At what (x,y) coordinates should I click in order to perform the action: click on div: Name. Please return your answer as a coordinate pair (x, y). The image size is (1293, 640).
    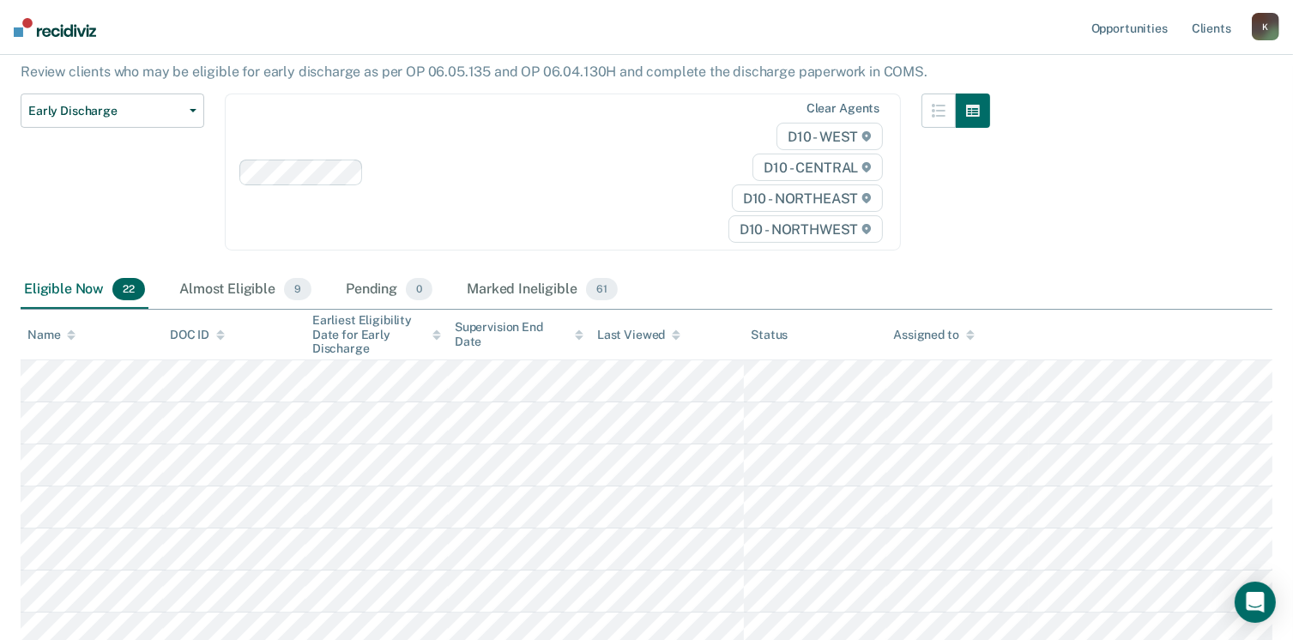
    Looking at the image, I should click on (51, 335).